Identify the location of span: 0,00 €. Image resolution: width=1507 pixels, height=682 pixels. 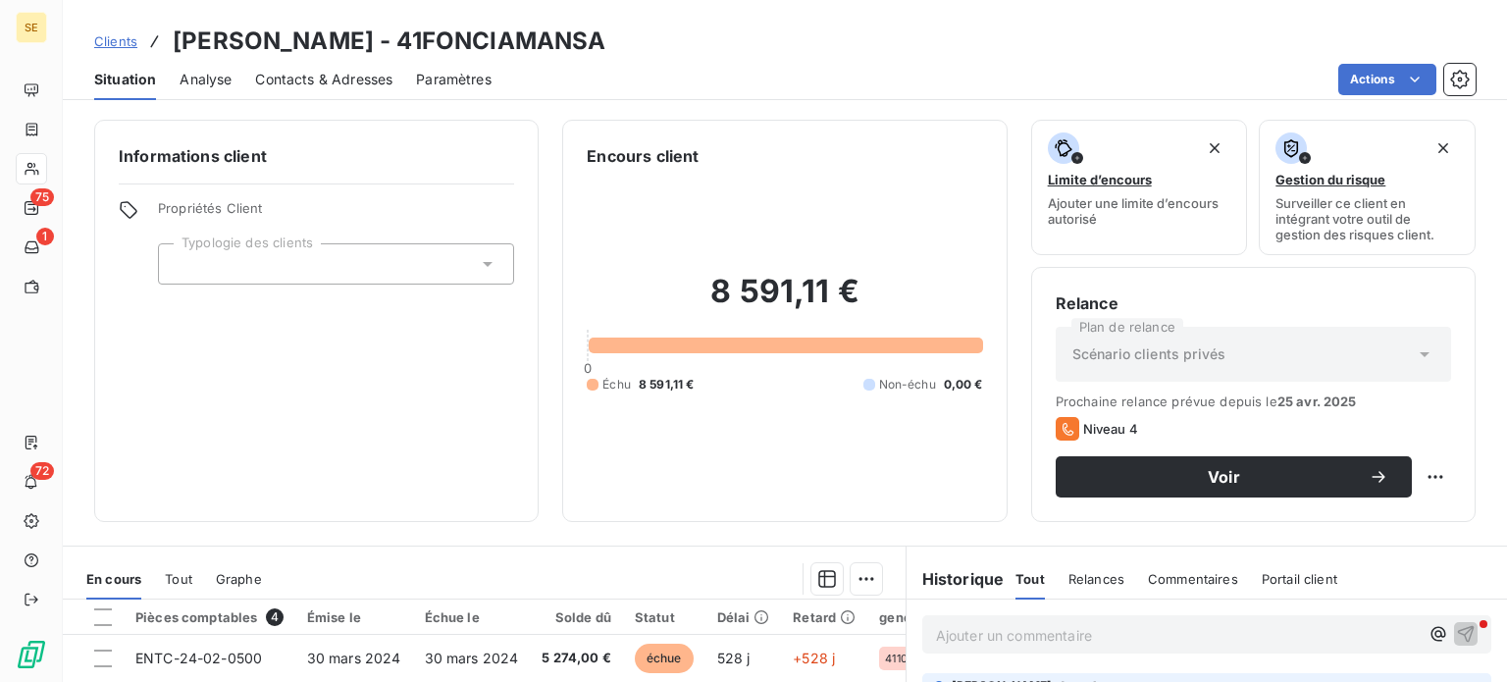
(964, 385).